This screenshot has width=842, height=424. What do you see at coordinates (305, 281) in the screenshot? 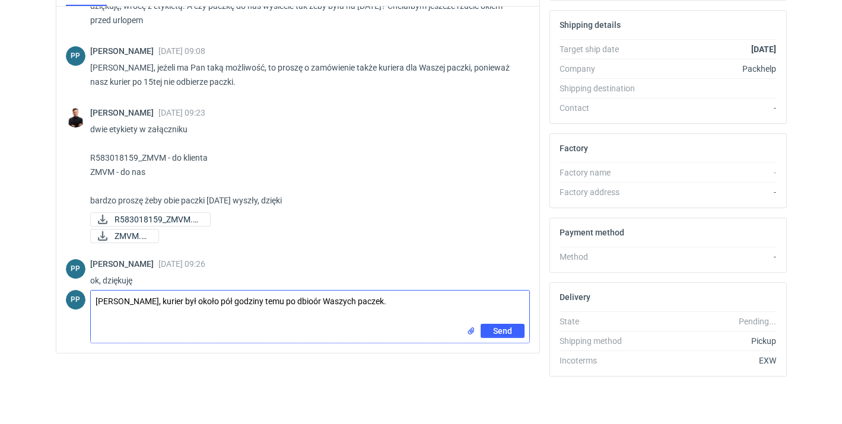
I see `p: ok, dziękuję` at bounding box center [305, 281].